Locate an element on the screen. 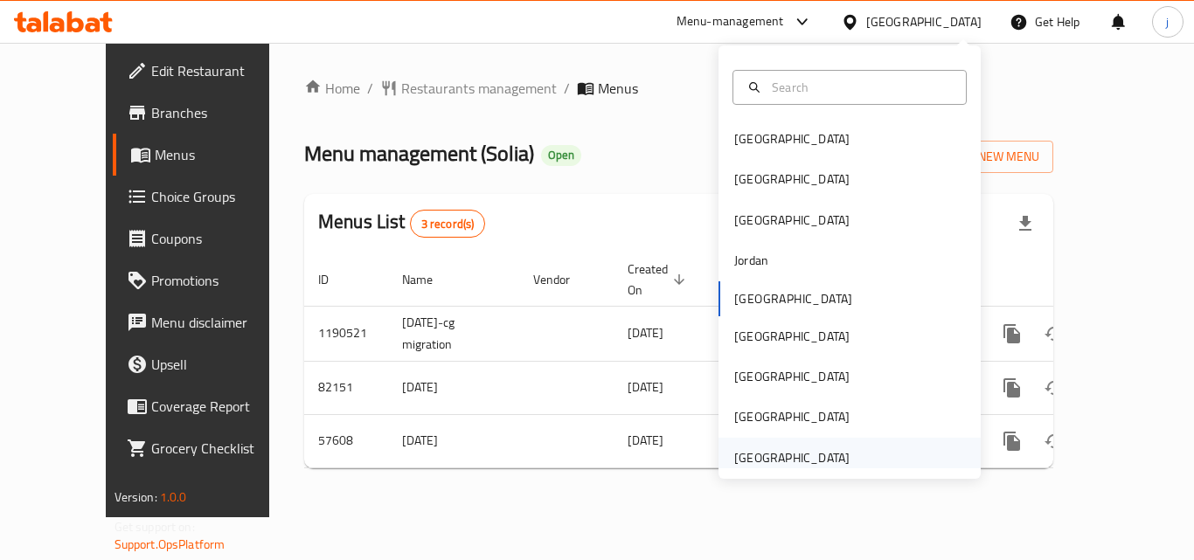 The height and width of the screenshot is (560, 1194). a: Support.OpsPlatform is located at coordinates (170, 545).